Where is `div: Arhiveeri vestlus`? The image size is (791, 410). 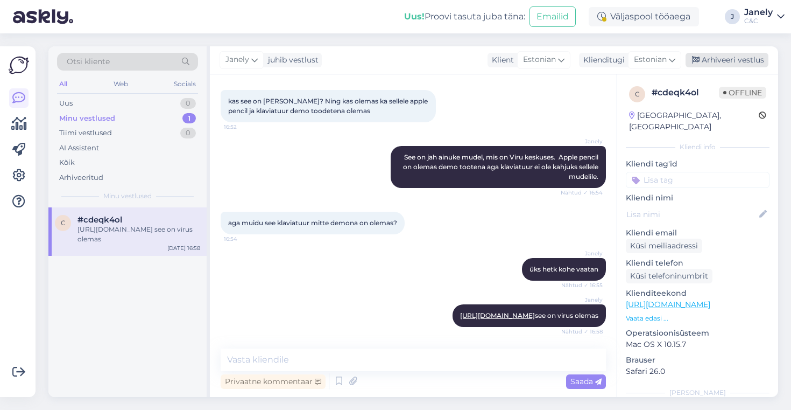 div: Arhiveeri vestlus is located at coordinates (727, 60).